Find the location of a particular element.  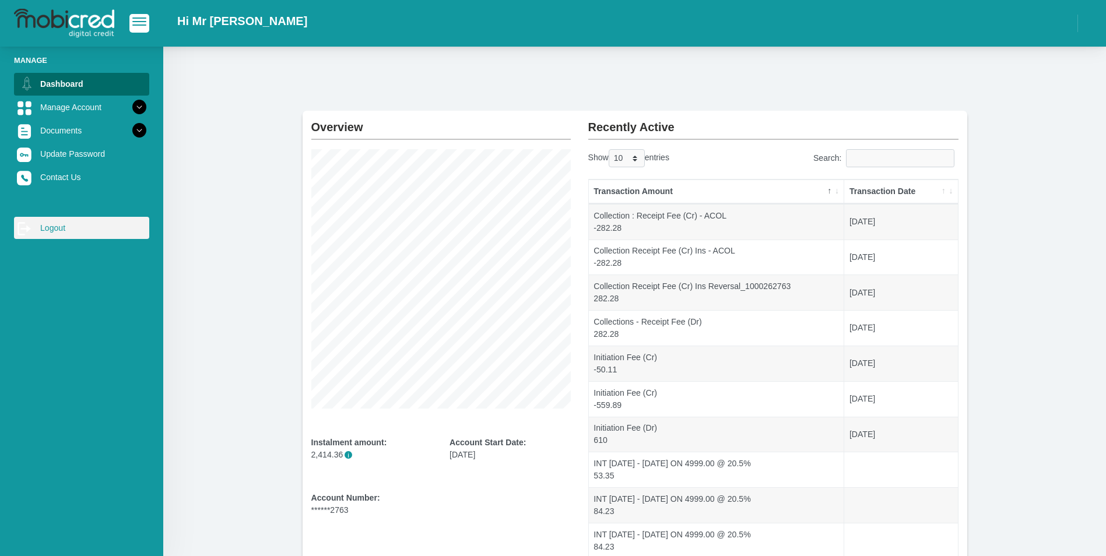

td: Collection Receipt Fee (Cr) Ins - ACOL -282.28 is located at coordinates (717, 257).